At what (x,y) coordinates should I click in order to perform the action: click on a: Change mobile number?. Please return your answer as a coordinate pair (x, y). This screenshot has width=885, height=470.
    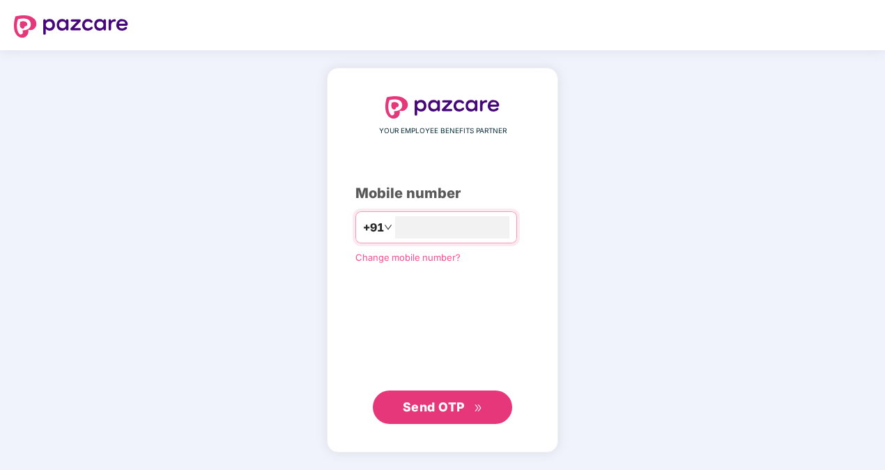
    Looking at the image, I should click on (408, 257).